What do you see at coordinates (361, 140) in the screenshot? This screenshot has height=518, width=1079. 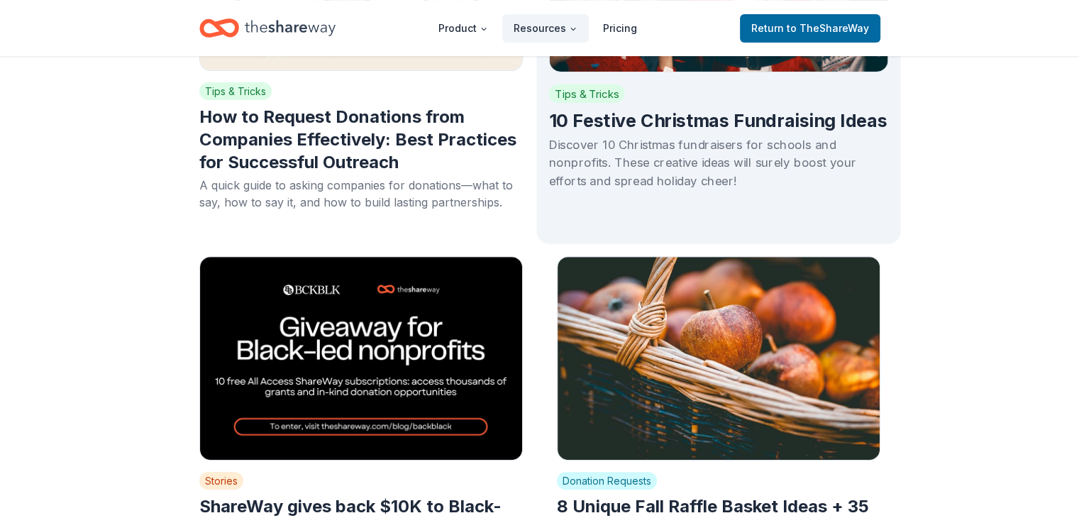 I see `h2: How to Request Donations from Companies Effectively: Best Practices for Successful Outreach` at bounding box center [361, 140].